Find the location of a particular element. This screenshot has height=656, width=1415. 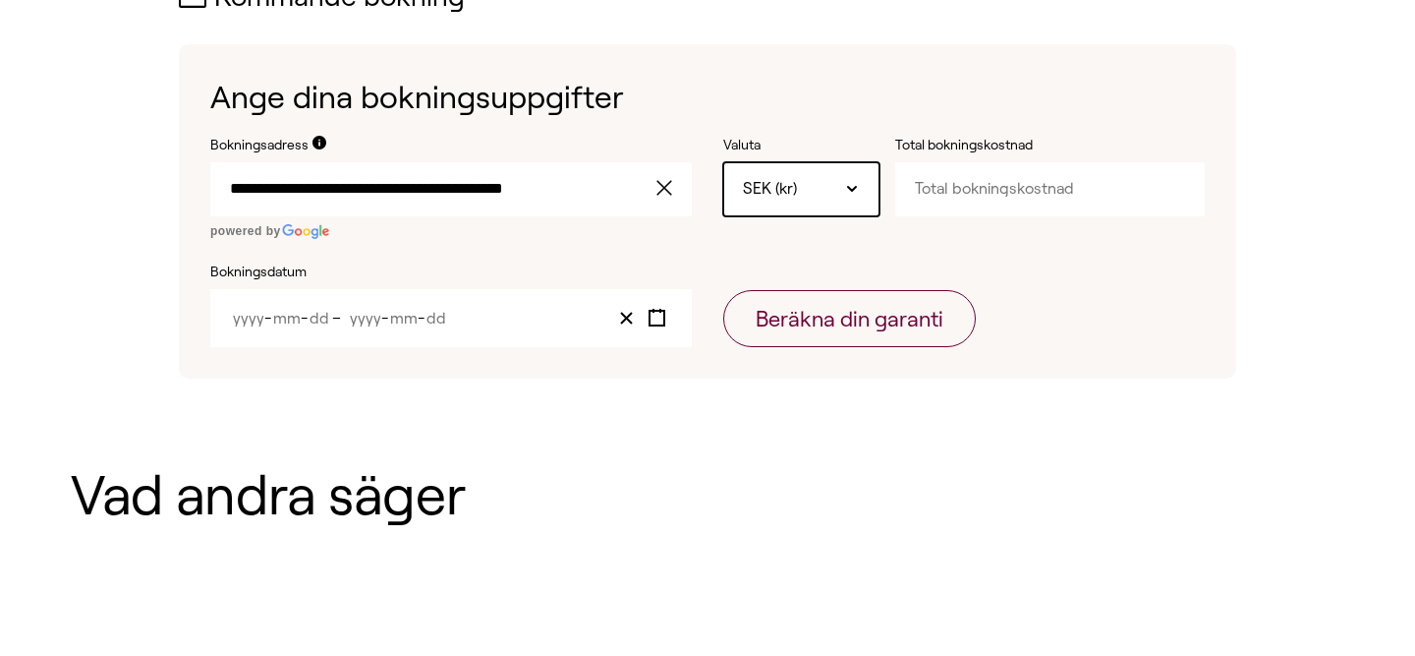

label: Bokningsdatum is located at coordinates (451, 272).